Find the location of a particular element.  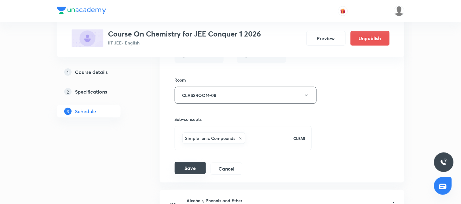

h6: Alcohols, Phenols and Ether is located at coordinates (233, 200).